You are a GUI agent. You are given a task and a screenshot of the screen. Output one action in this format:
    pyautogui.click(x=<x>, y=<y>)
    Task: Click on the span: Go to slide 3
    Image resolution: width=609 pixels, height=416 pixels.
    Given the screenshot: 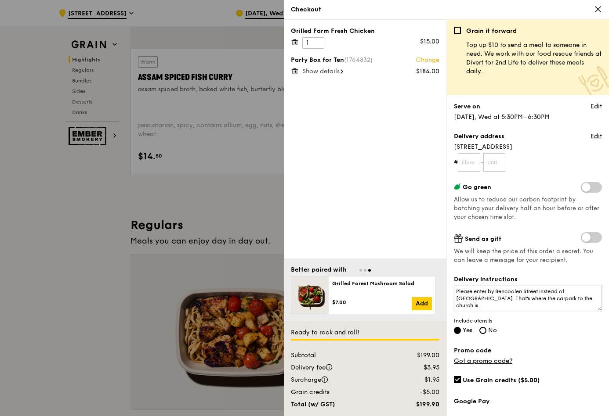 What is the action you would take?
    pyautogui.click(x=369, y=271)
    